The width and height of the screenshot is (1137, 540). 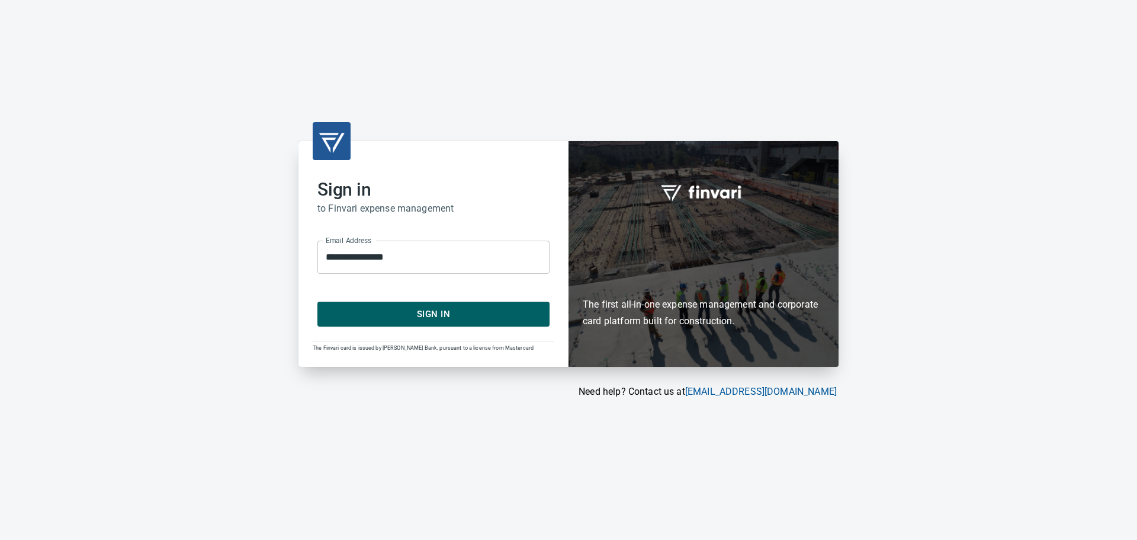 I want to click on p: Need help? Contact us at, so click(x=567, y=391).